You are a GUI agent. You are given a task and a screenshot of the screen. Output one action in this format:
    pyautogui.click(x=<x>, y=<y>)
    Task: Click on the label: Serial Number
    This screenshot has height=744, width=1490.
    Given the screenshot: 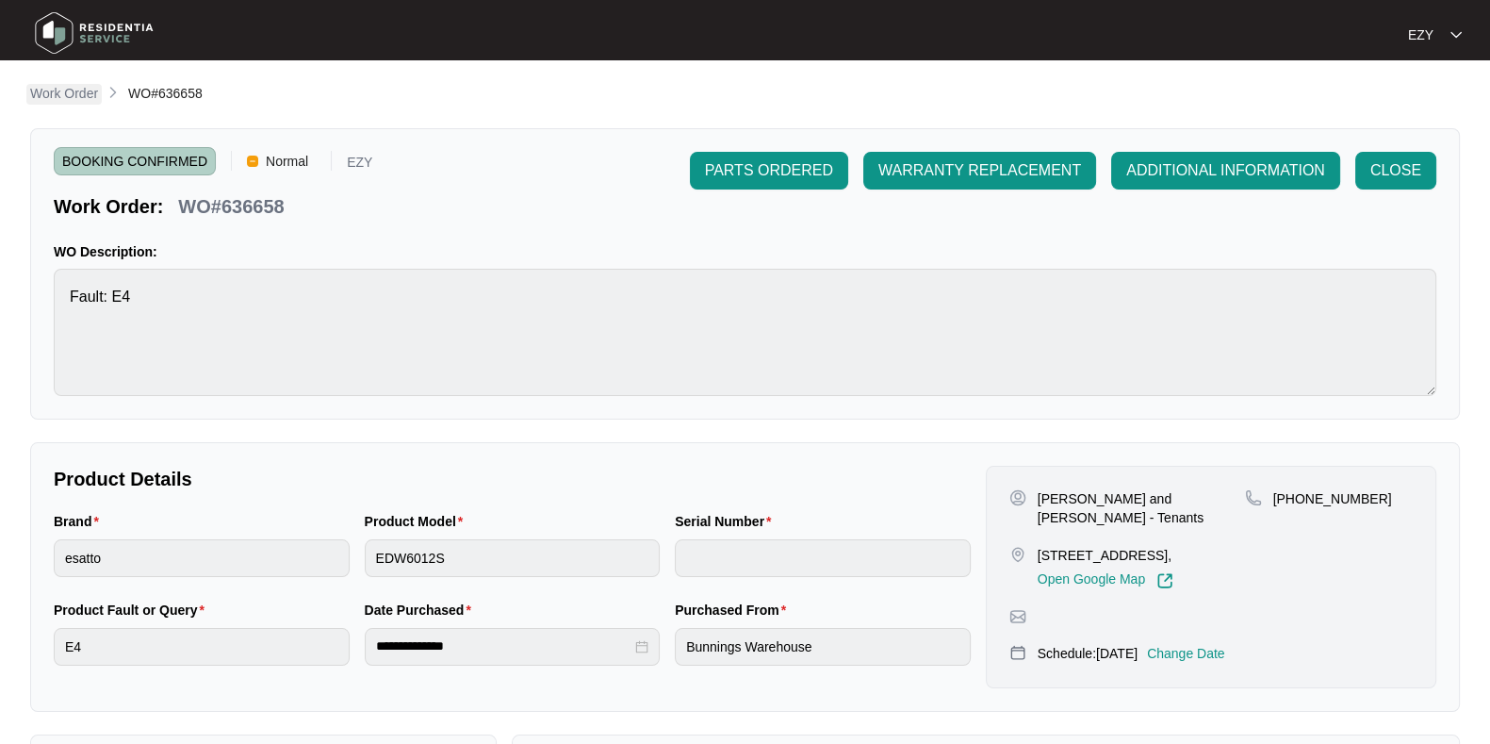 What is the action you would take?
    pyautogui.click(x=727, y=521)
    